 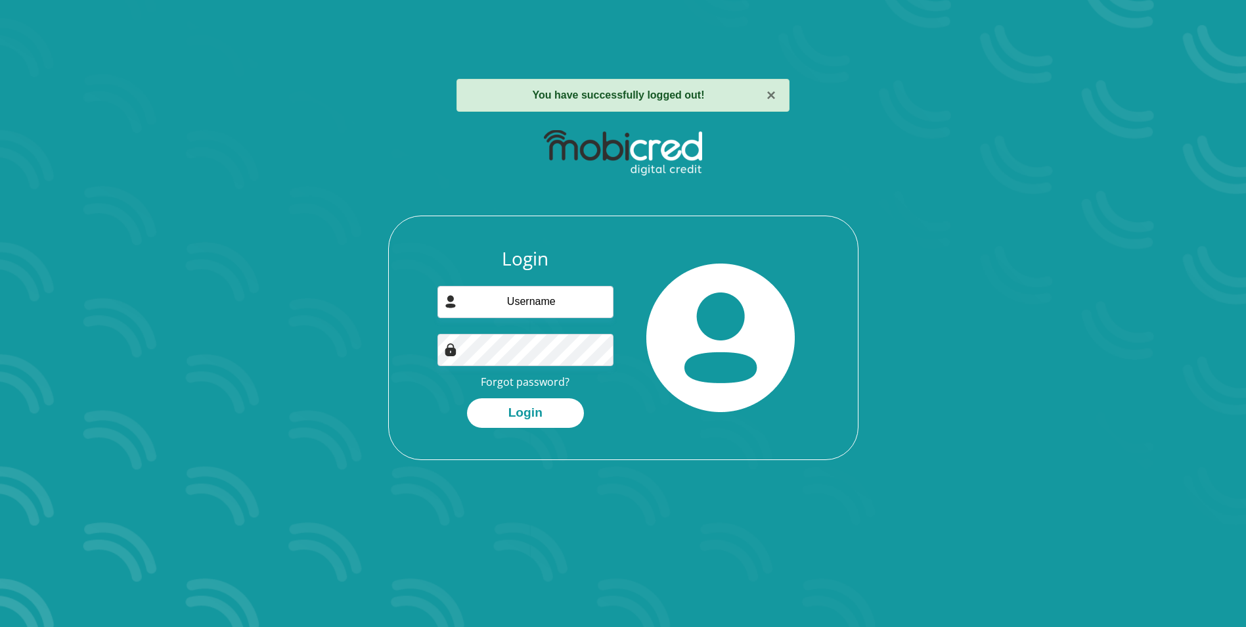 What do you see at coordinates (623, 153) in the screenshot?
I see `img: mobicred logo` at bounding box center [623, 153].